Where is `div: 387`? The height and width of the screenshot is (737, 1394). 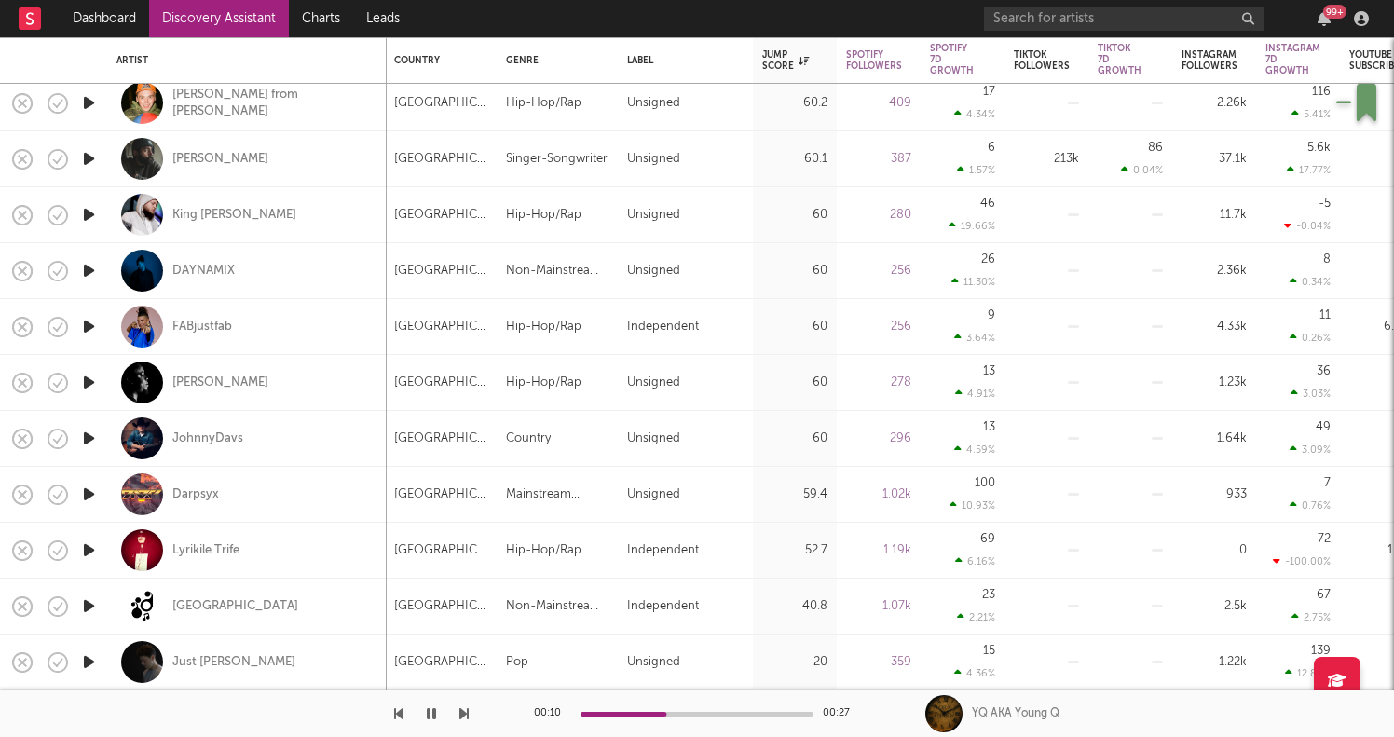
div: 387 is located at coordinates (879, 159).